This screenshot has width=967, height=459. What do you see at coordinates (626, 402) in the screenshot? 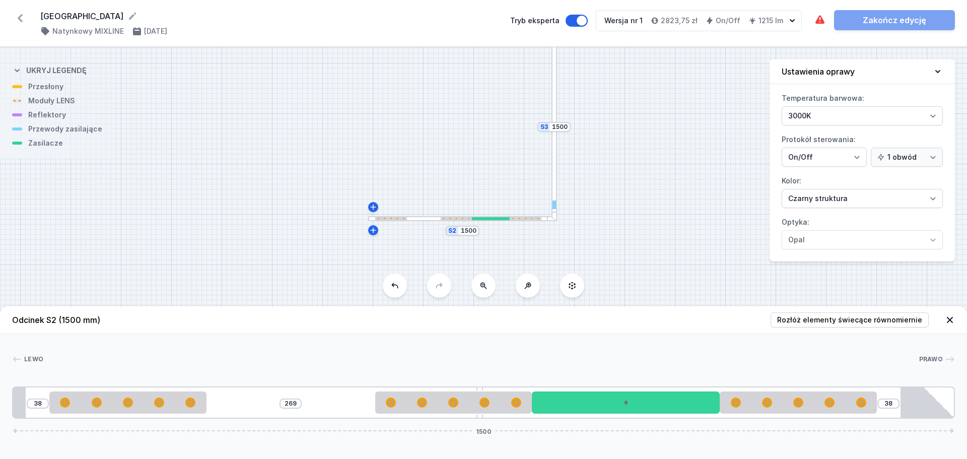
I see `div: ON/OFF Driver - up to 16W` at bounding box center [626, 402].